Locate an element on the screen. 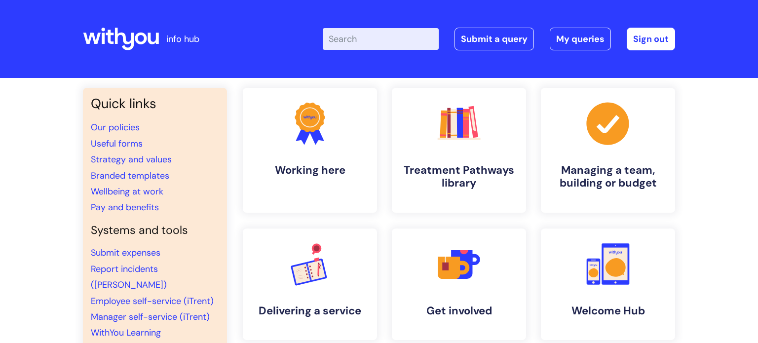 The image size is (758, 343). a: Working here is located at coordinates (310, 150).